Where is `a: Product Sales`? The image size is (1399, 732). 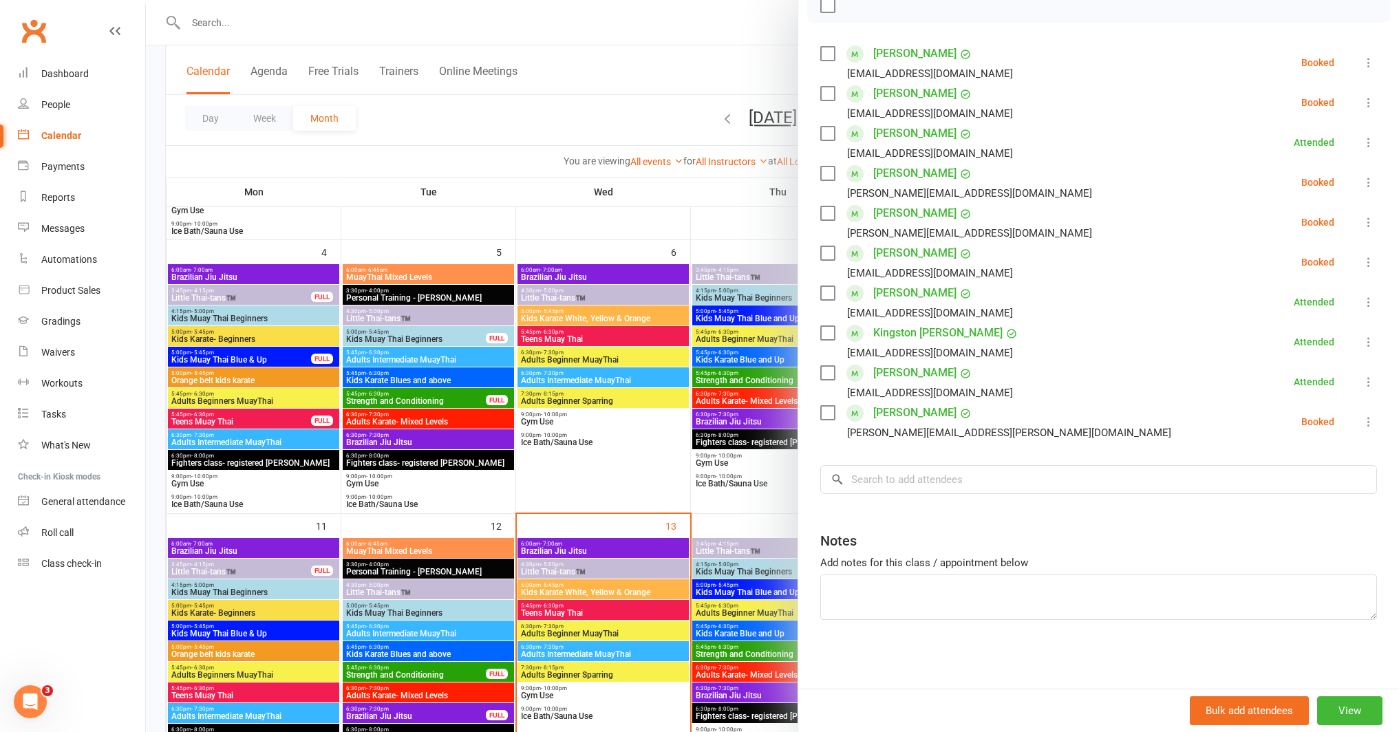
a: Product Sales is located at coordinates (81, 290).